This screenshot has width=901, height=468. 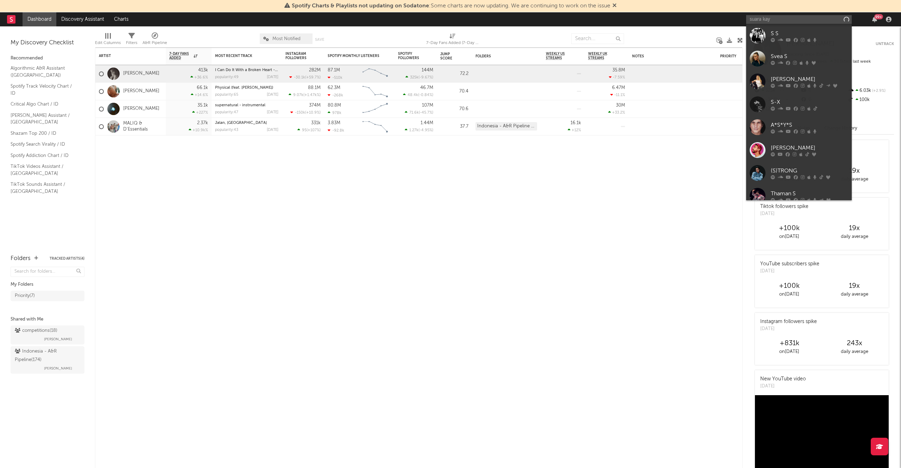 I want to click on div: My Folders, so click(x=48, y=285).